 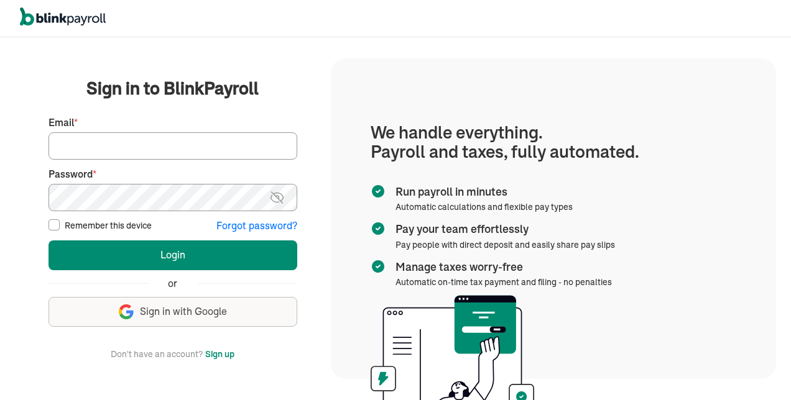 I want to click on span: Pay your team effortlessly, so click(x=502, y=229).